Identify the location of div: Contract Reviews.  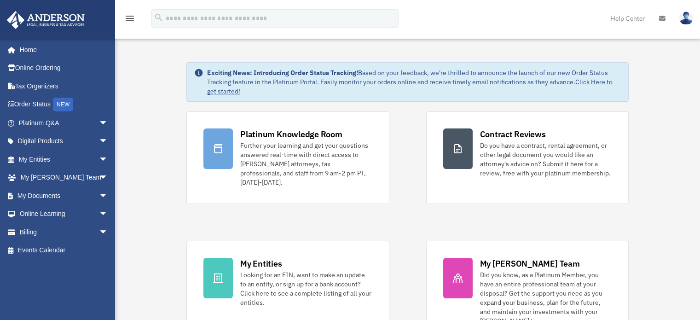
(512, 134).